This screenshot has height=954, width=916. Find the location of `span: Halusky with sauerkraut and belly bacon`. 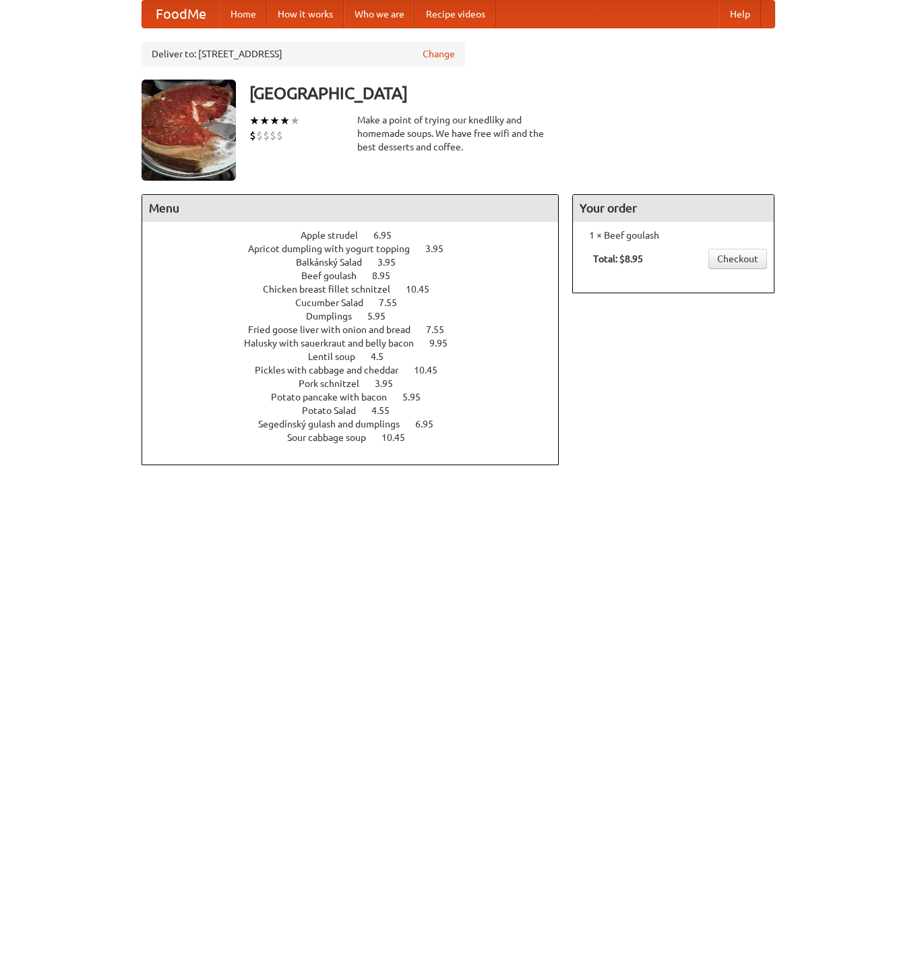

span: Halusky with sauerkraut and belly bacon is located at coordinates (336, 343).